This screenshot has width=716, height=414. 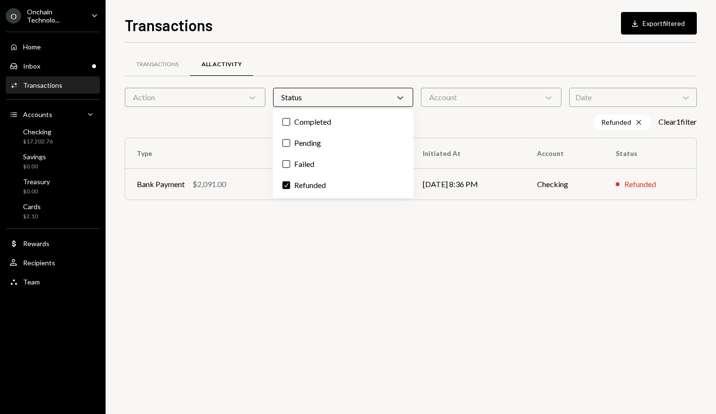 I want to click on a: Inbox, so click(x=53, y=66).